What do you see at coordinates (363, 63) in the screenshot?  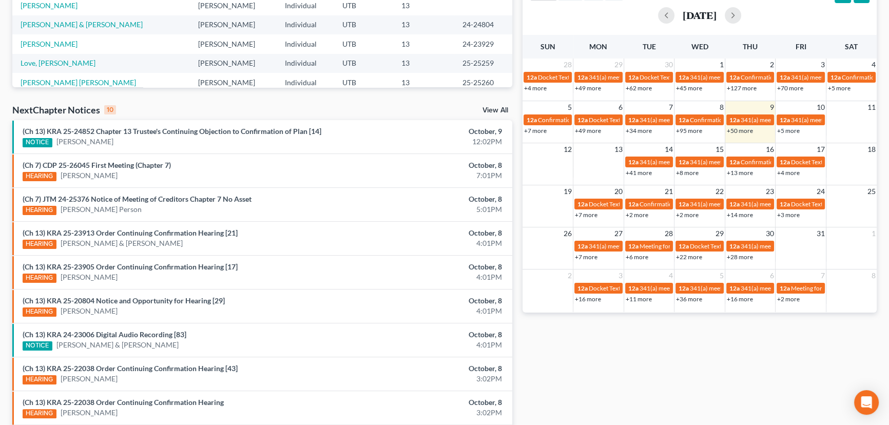 I see `td: UTB` at bounding box center [363, 63].